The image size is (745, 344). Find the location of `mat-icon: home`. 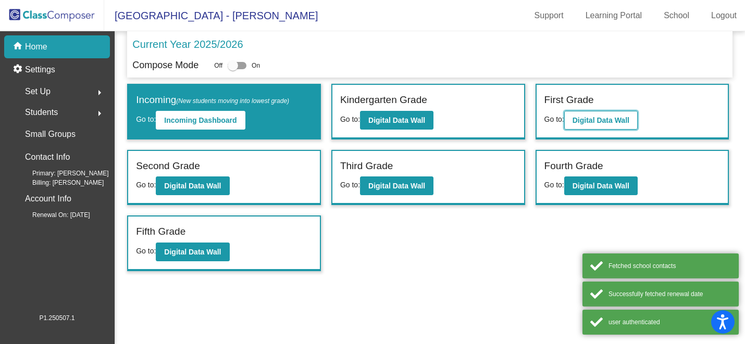

mat-icon: home is located at coordinates (19, 47).